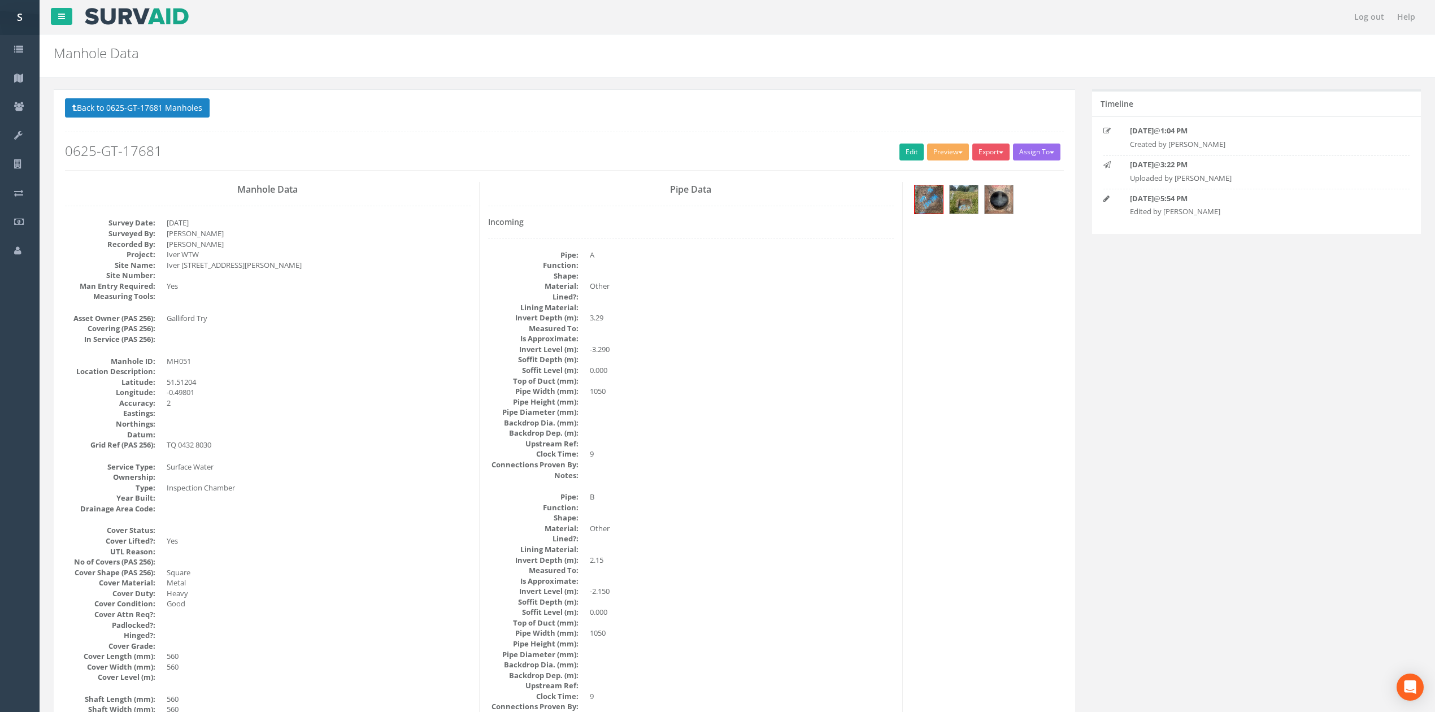 Image resolution: width=1435 pixels, height=712 pixels. What do you see at coordinates (110, 382) in the screenshot?
I see `dt: Latitude:` at bounding box center [110, 382].